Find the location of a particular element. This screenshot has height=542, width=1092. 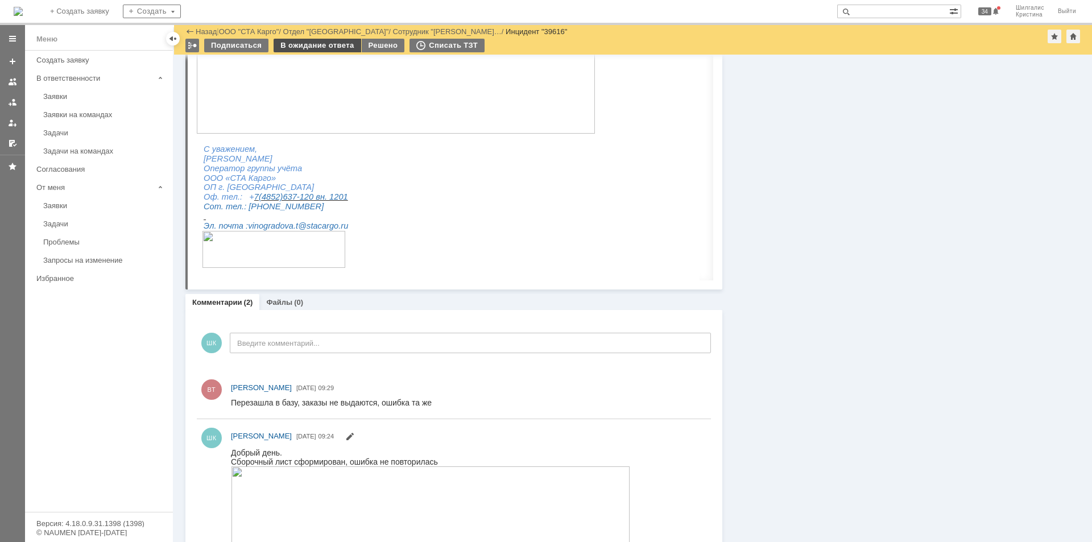

a: Мои заявки is located at coordinates (13, 123).